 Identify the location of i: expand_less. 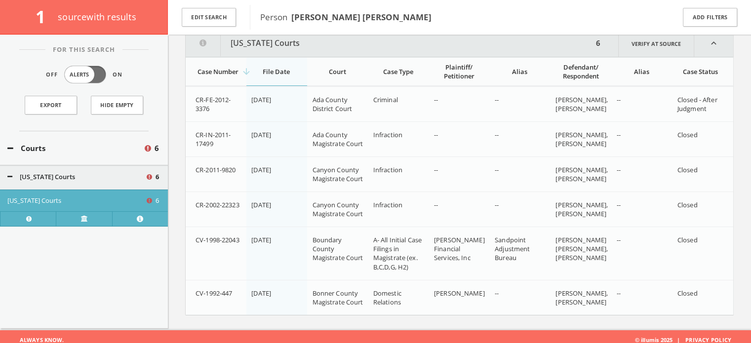
(713, 43).